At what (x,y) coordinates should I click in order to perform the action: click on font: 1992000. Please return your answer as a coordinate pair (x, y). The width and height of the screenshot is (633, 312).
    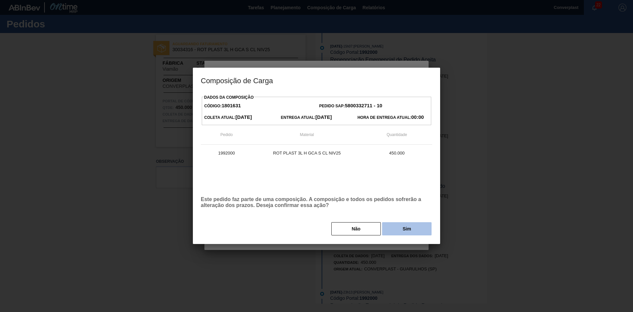
    Looking at the image, I should click on (227, 153).